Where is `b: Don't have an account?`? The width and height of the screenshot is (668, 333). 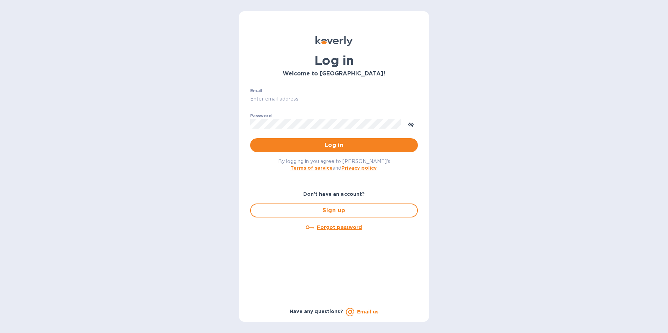 b: Don't have an account? is located at coordinates (334, 194).